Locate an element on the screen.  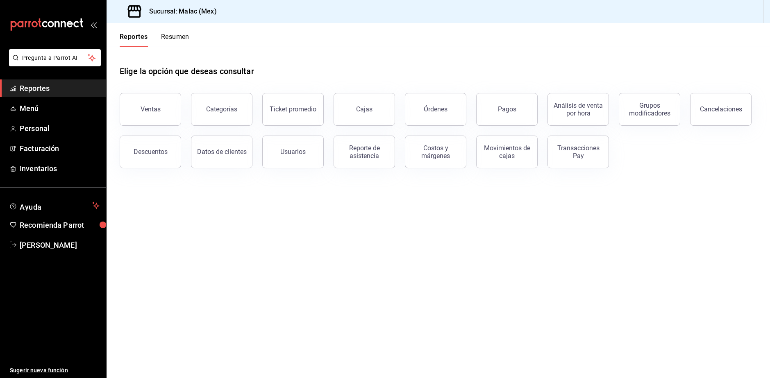
span: Ayuda is located at coordinates (54, 206).